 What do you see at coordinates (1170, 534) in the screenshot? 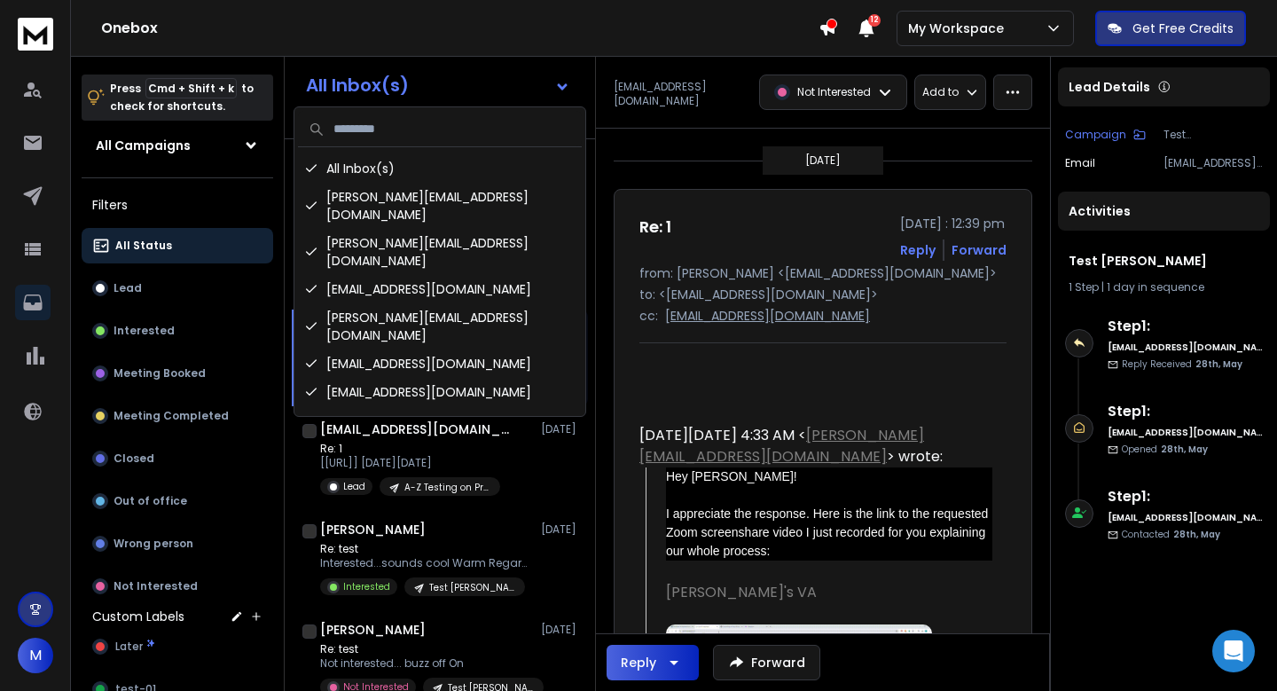
I see `p: Contacted` at bounding box center [1170, 534].